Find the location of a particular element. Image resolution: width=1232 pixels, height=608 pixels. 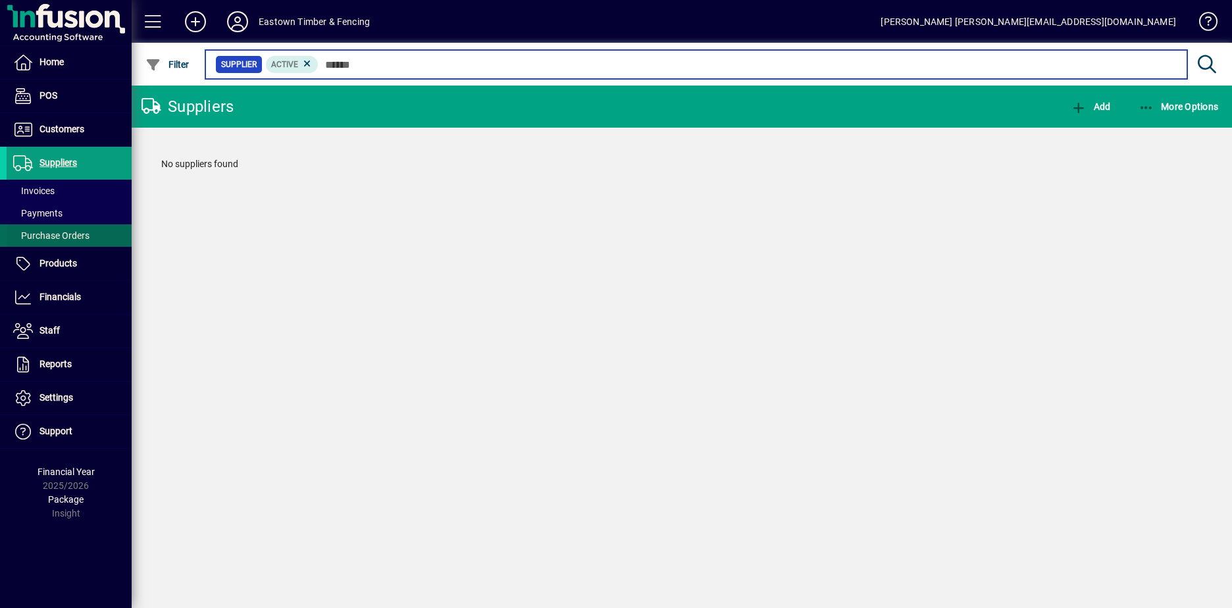

span: Products is located at coordinates (58, 263).